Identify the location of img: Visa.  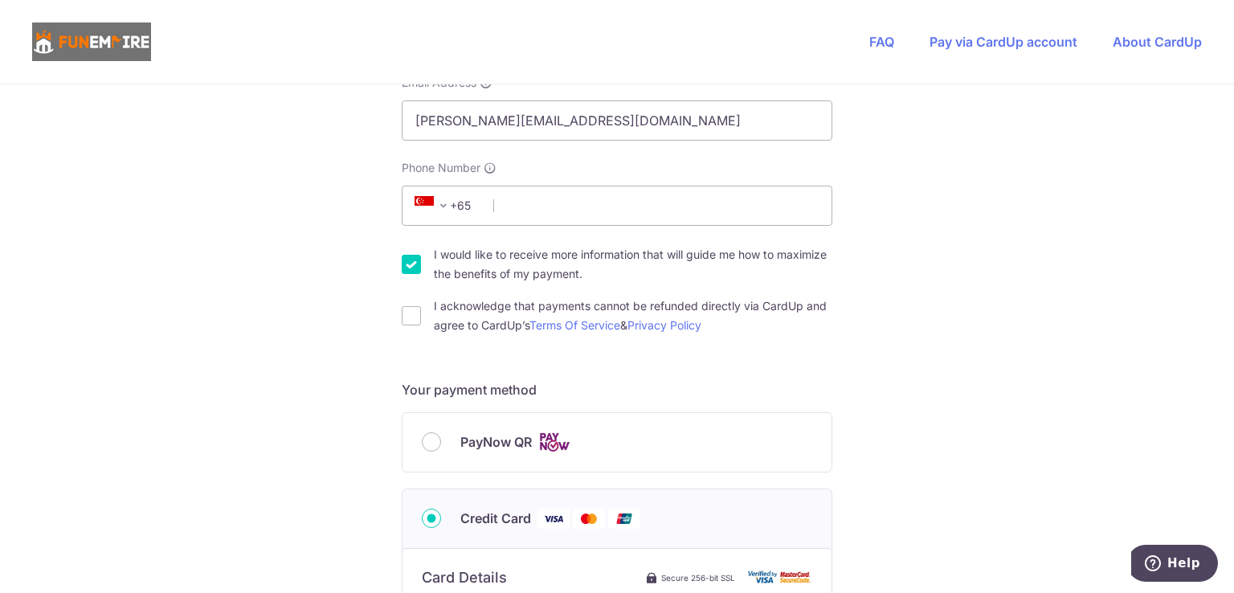
(554, 518).